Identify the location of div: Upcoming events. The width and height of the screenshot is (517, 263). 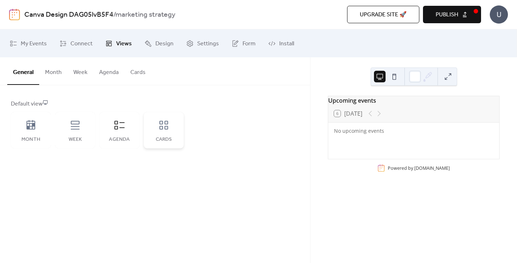
(413, 101).